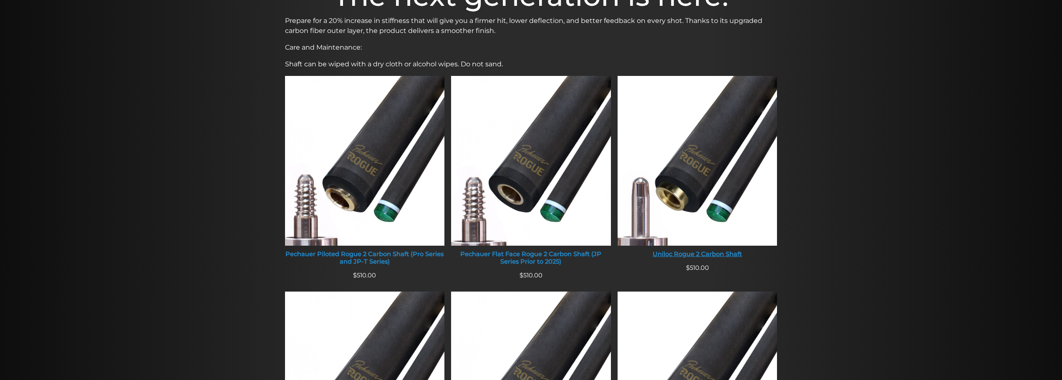 Image resolution: width=1062 pixels, height=380 pixels. I want to click on div: Pechauer Flat Face Rogue 2 Carbon Shaft (JP Series Prior to 2025), so click(531, 258).